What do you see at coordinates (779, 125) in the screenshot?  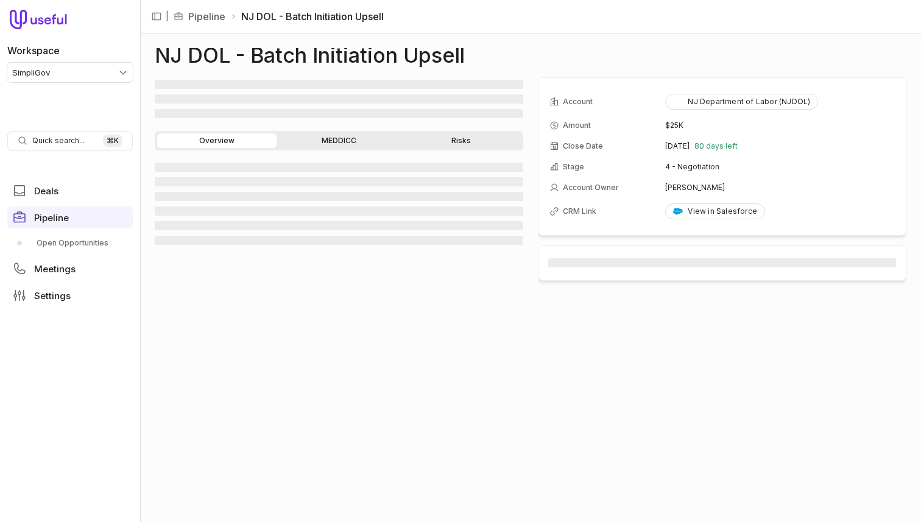 I see `td: $25K` at bounding box center [779, 125].